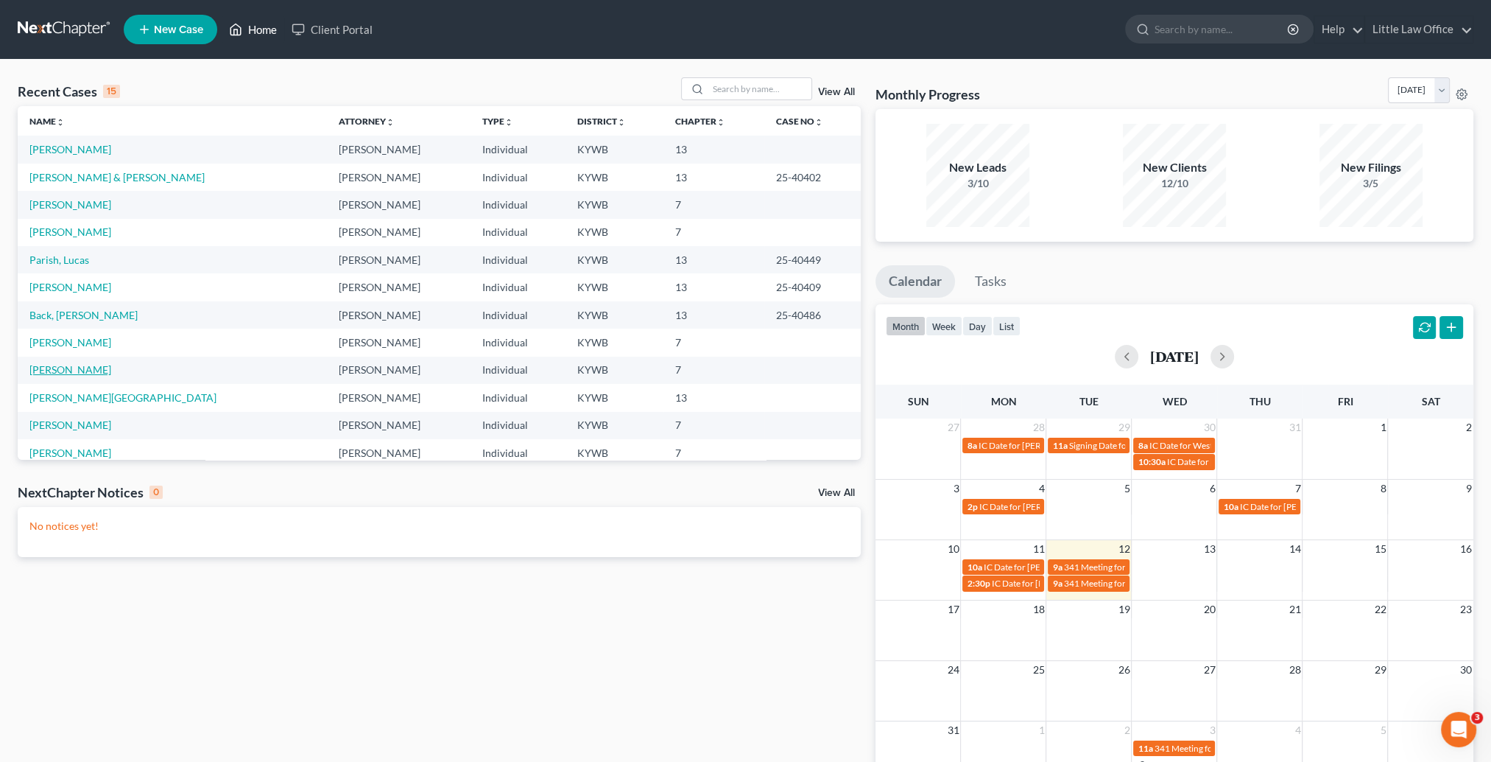 This screenshot has width=1491, height=762. What do you see at coordinates (991, 281) in the screenshot?
I see `a: Tasks` at bounding box center [991, 281].